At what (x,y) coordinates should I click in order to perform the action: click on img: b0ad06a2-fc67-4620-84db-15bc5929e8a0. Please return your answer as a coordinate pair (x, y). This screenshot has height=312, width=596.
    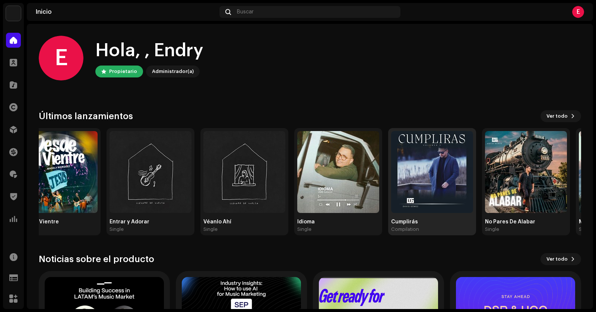
    Looking at the image, I should click on (13, 13).